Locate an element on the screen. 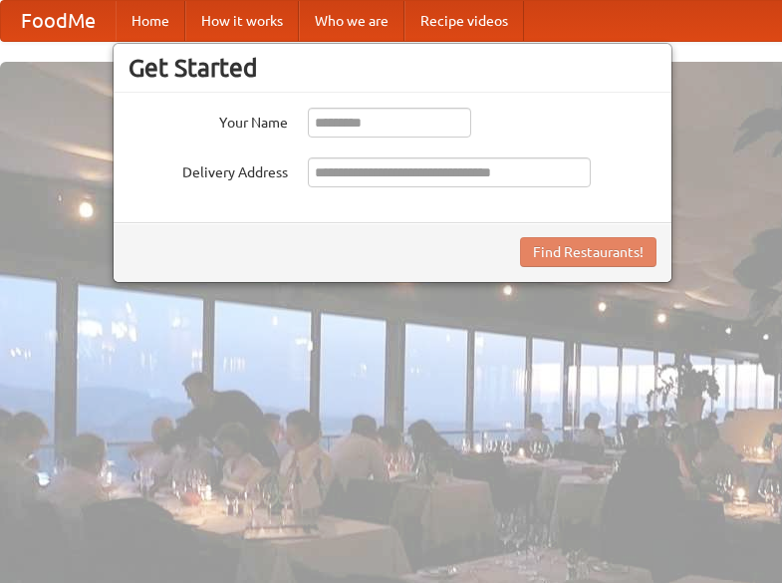  a: Recipe videos is located at coordinates (464, 21).